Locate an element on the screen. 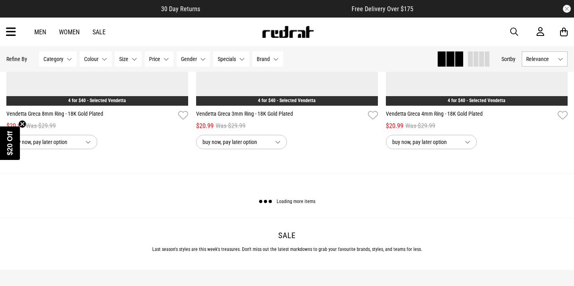 This screenshot has width=574, height=286. a: Women is located at coordinates (69, 32).